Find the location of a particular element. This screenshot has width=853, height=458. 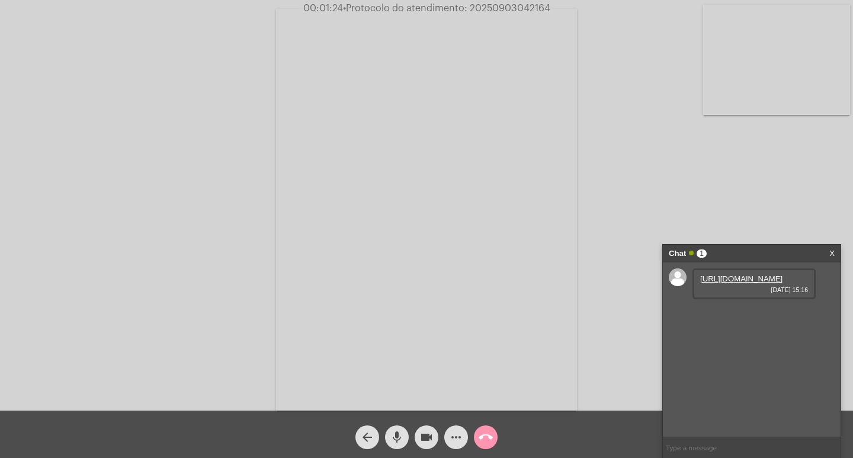

mat-icon: videocam is located at coordinates (426, 437).